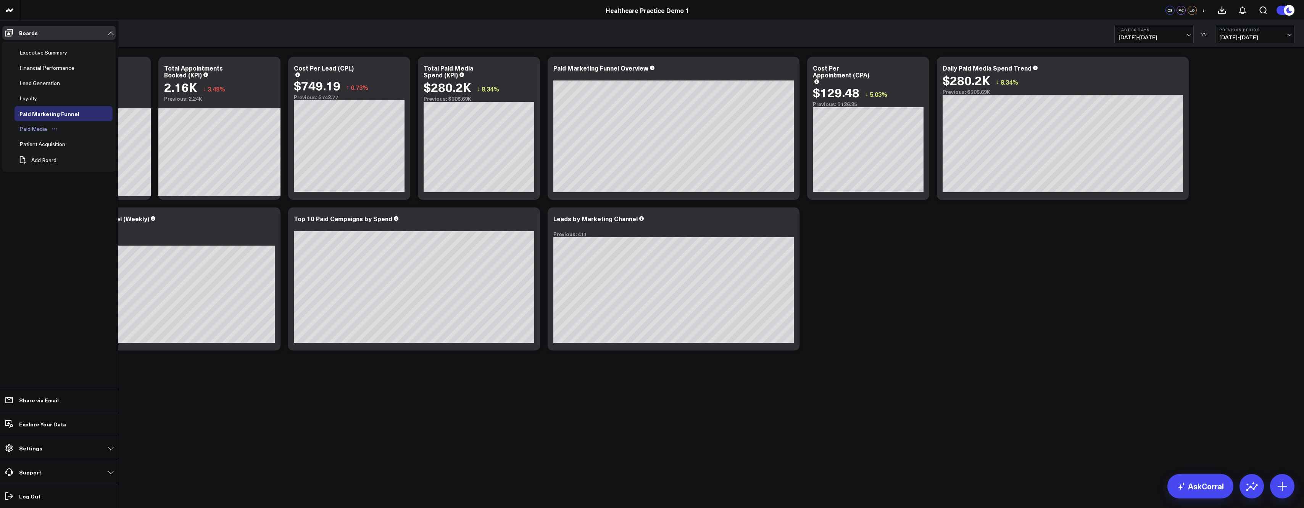  What do you see at coordinates (600, 68) in the screenshot?
I see `div: Paid Marketing Funnel Overview` at bounding box center [600, 68].